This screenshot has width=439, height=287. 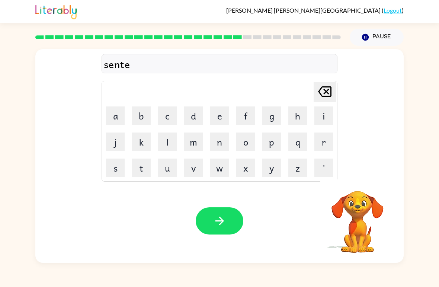 I want to click on button: l, so click(x=167, y=142).